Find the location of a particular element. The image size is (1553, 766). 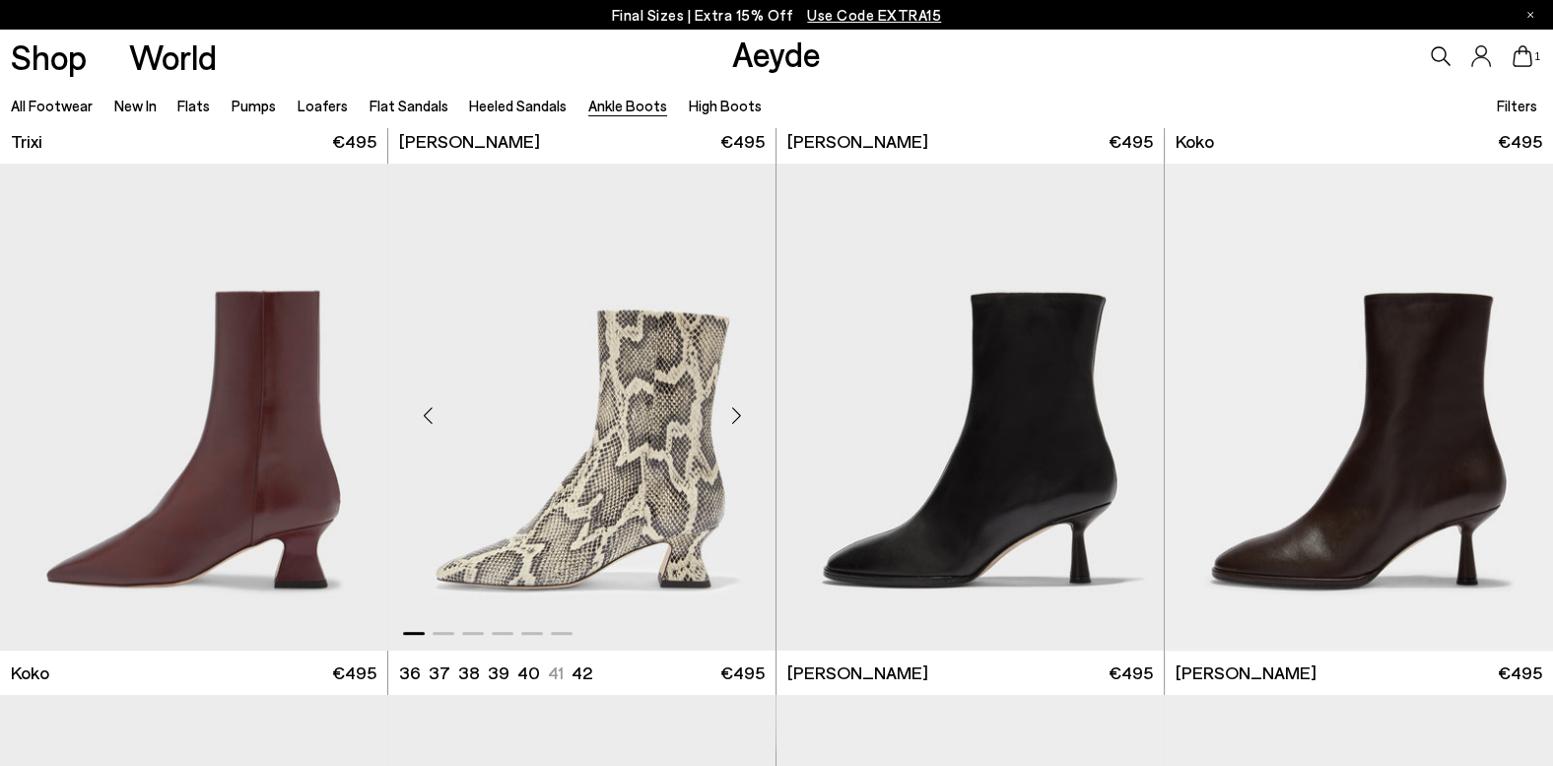

span: Trixi is located at coordinates (27, 141).